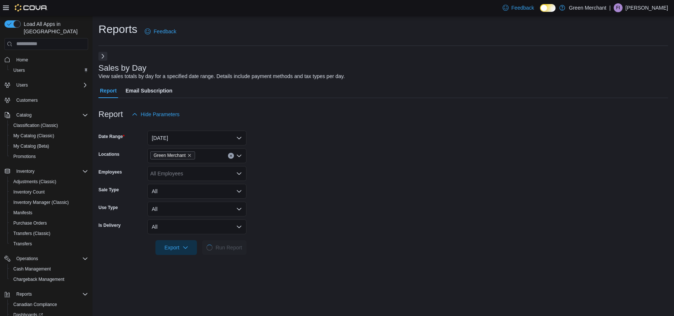 The image size is (674, 316). Describe the element at coordinates (24, 157) in the screenshot. I see `a: Promotions` at that location.